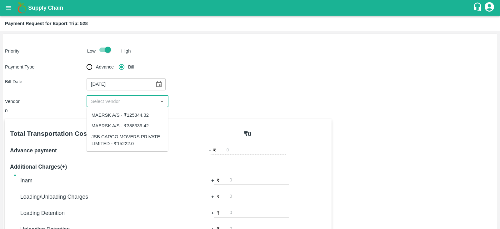 This screenshot has height=229, width=500. I want to click on div: MAERSK A/S - ₹125344.32, so click(120, 115).